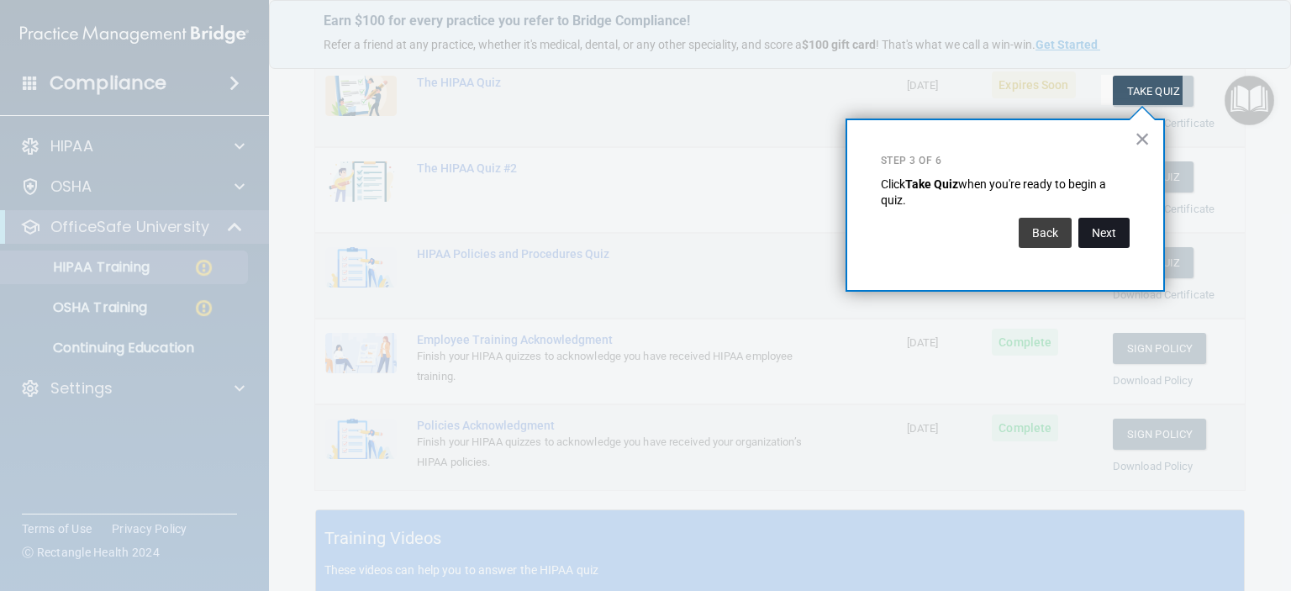 This screenshot has width=1291, height=591. What do you see at coordinates (1005, 161) in the screenshot?
I see `p: Step 3 of 6` at bounding box center [1005, 161].